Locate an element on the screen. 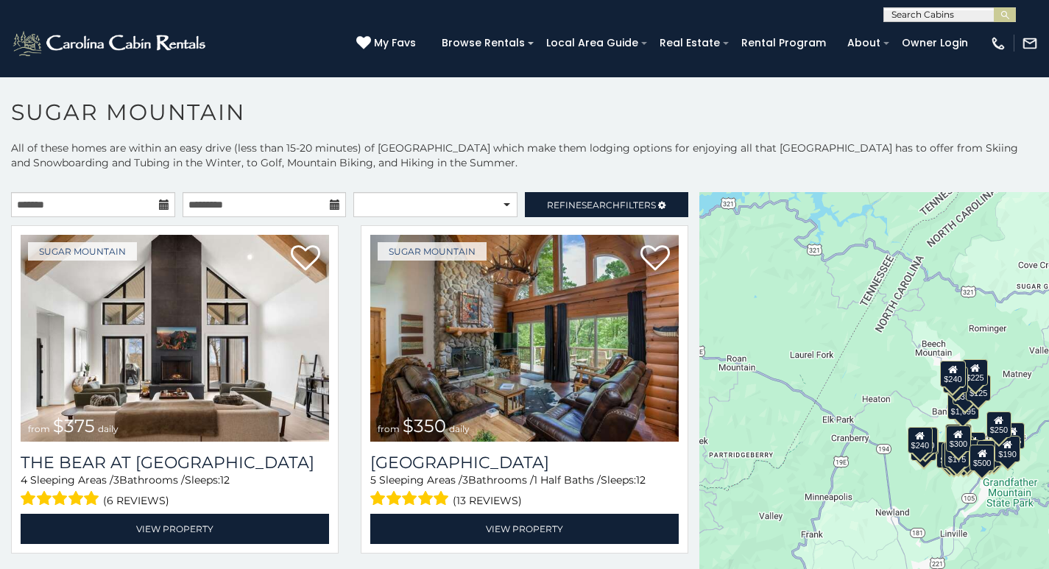 The height and width of the screenshot is (569, 1049). a: RefineSearchFilters is located at coordinates (606, 205).